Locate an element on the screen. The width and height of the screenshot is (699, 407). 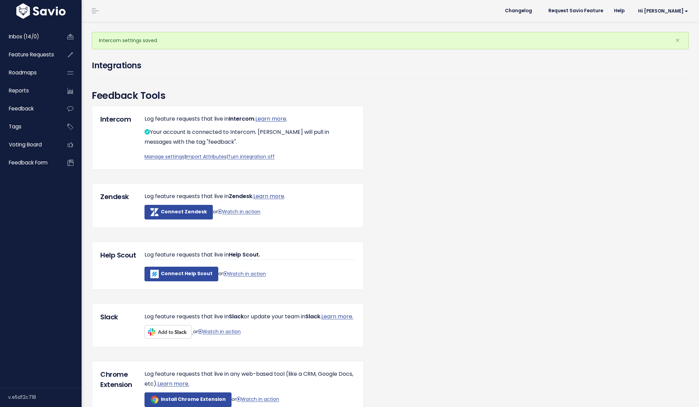
img: chrome_icon_color-200x200.c40245578546.png is located at coordinates (154, 400).